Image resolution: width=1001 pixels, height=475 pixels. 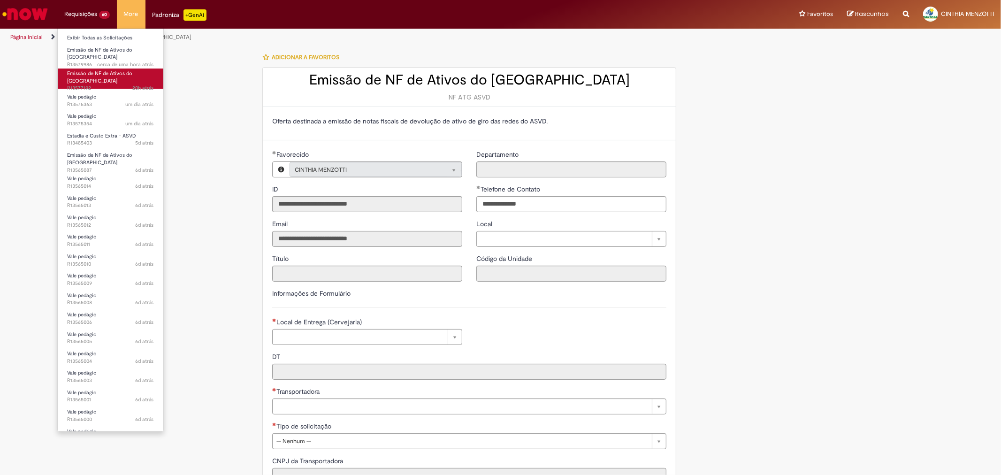 I want to click on span: Necessários - Transportadora, so click(x=299, y=392).